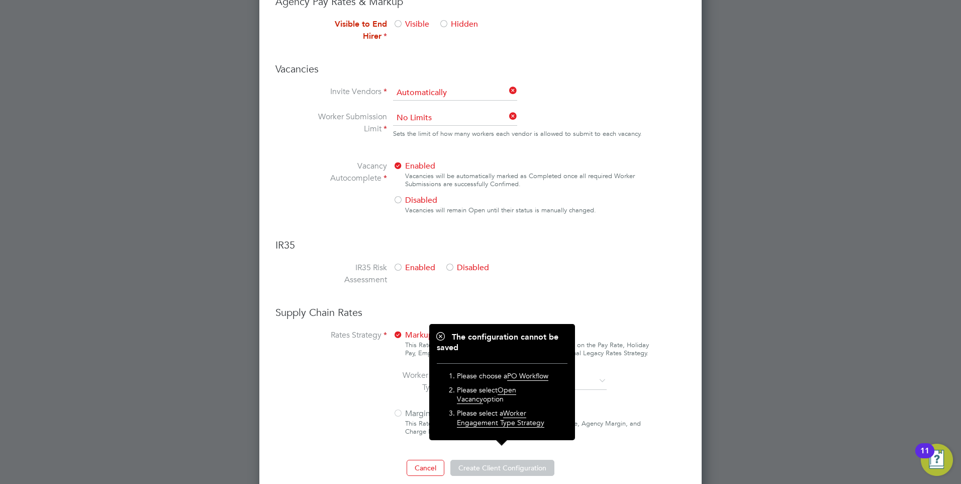 This screenshot has width=961, height=484. I want to click on button: Cancel, so click(425, 468).